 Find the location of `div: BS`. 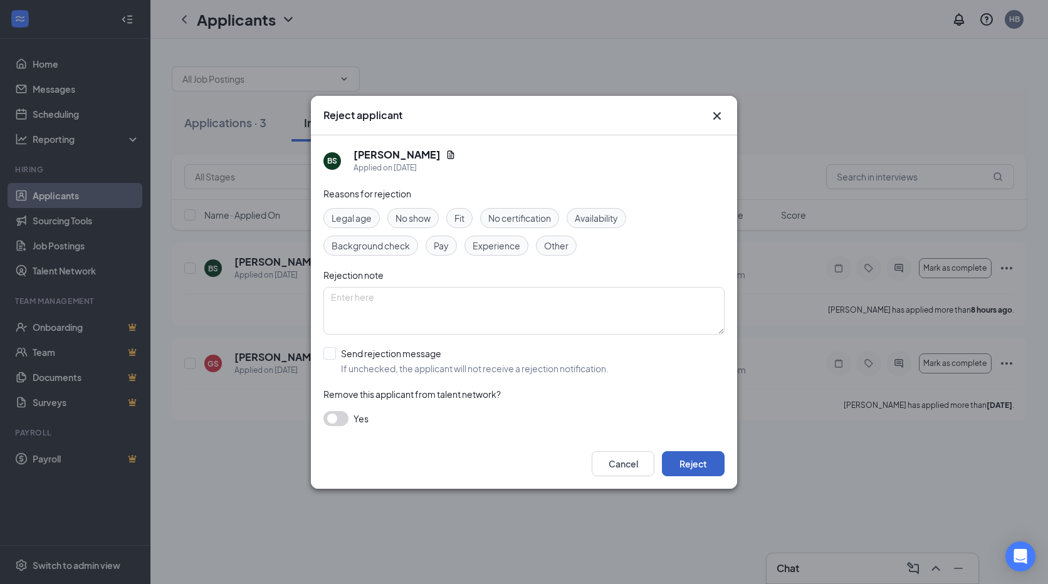

div: BS is located at coordinates (332, 161).